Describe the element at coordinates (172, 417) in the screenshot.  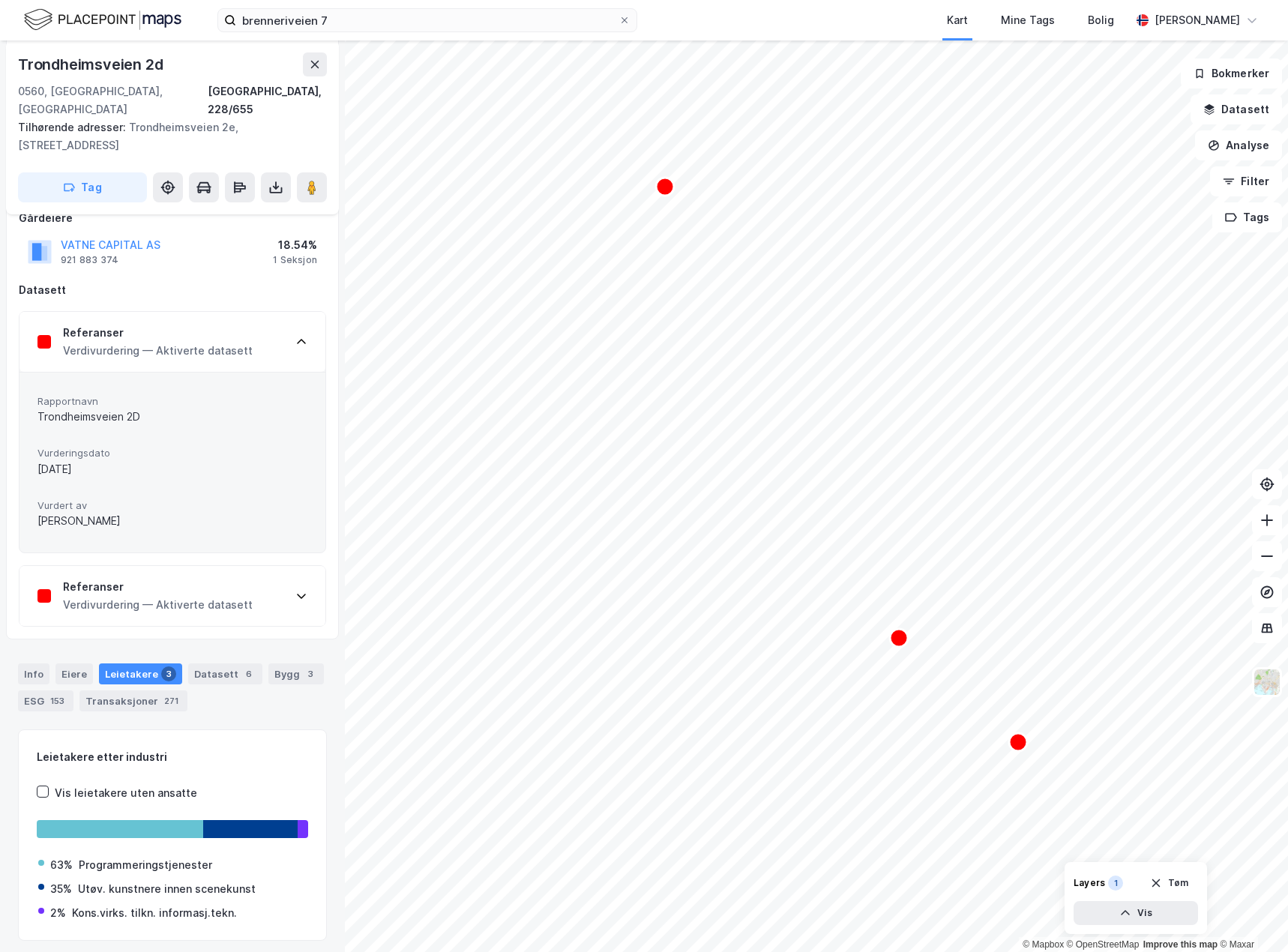
I see `div: Trondheimsveien 2D` at that location.